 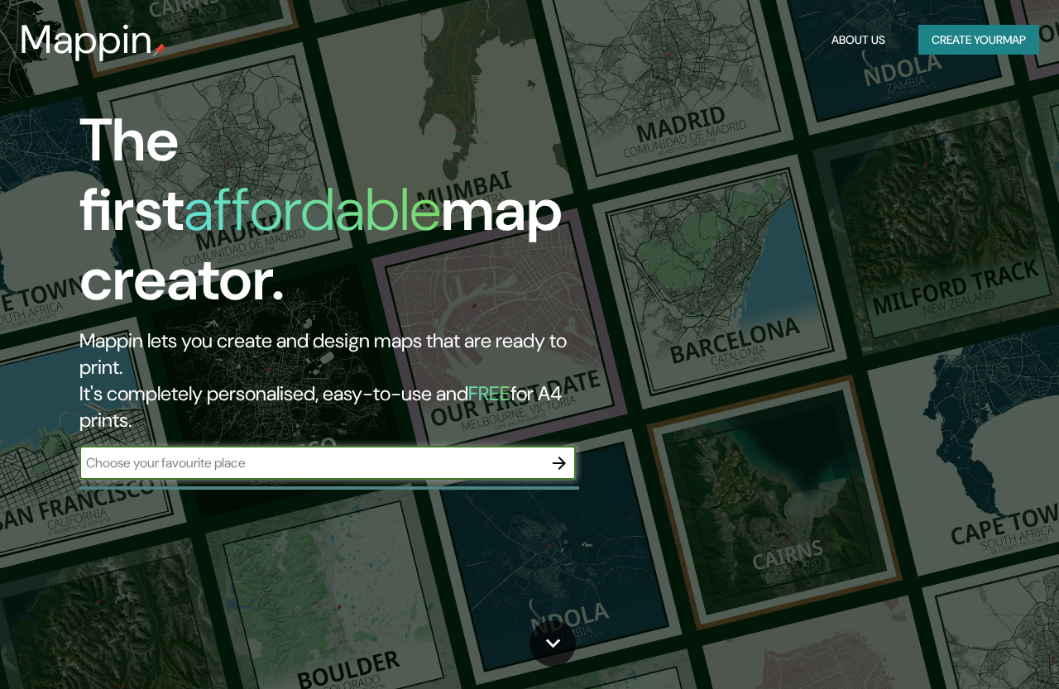 What do you see at coordinates (344, 381) in the screenshot?
I see `h2: Mappin lets you create and design maps that are ready to print. It's completely personalised, eas...` at bounding box center [344, 381].